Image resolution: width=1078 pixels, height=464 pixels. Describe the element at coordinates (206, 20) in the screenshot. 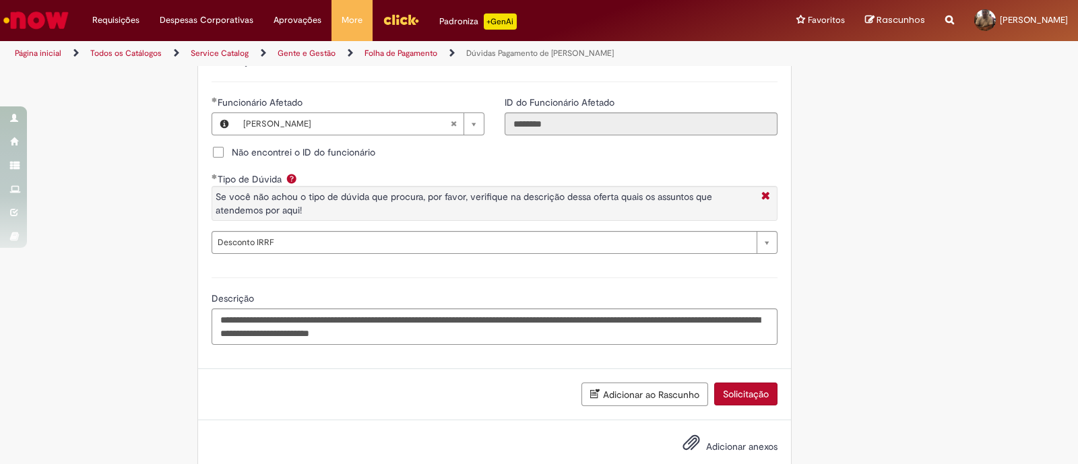

I see `span: Despesas Corporativas` at that location.